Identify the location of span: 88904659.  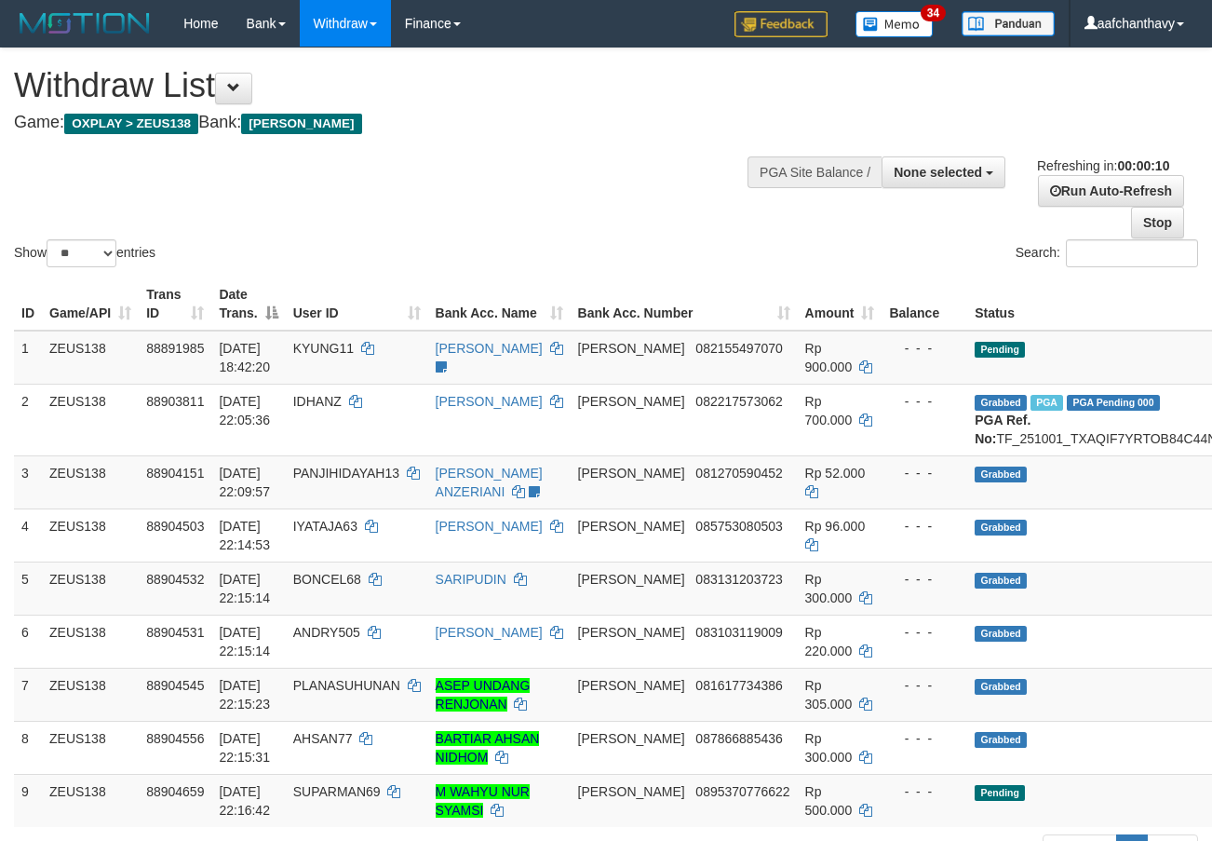
(175, 791).